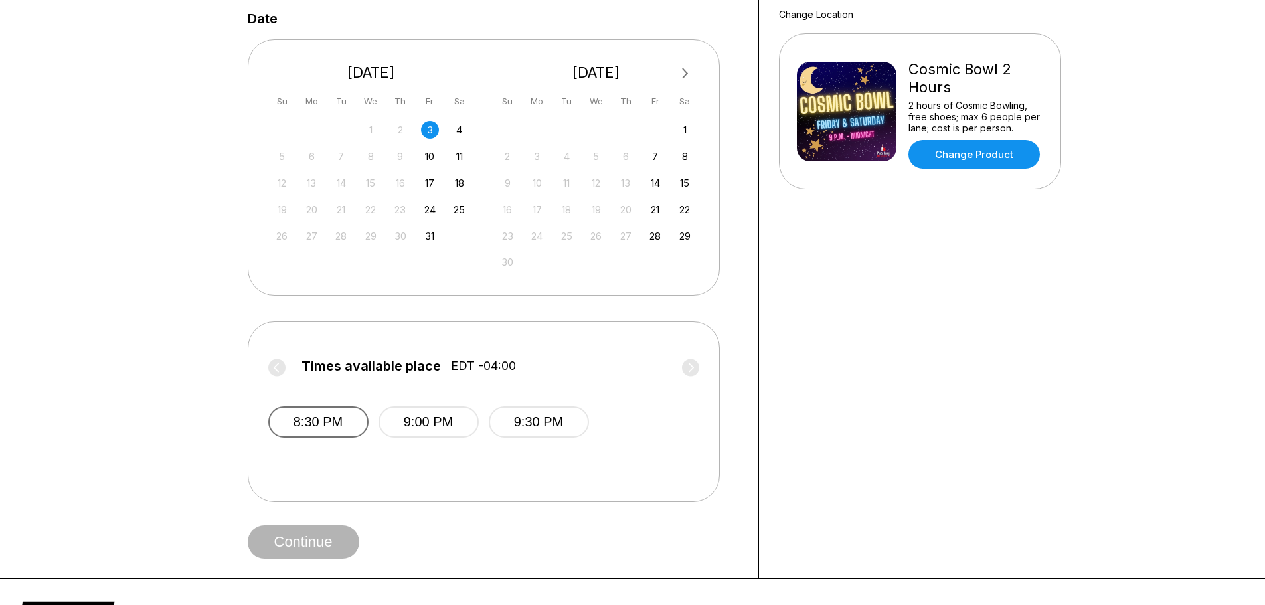  I want to click on div: Choose Friday, November 7th, 2025, so click(655, 156).